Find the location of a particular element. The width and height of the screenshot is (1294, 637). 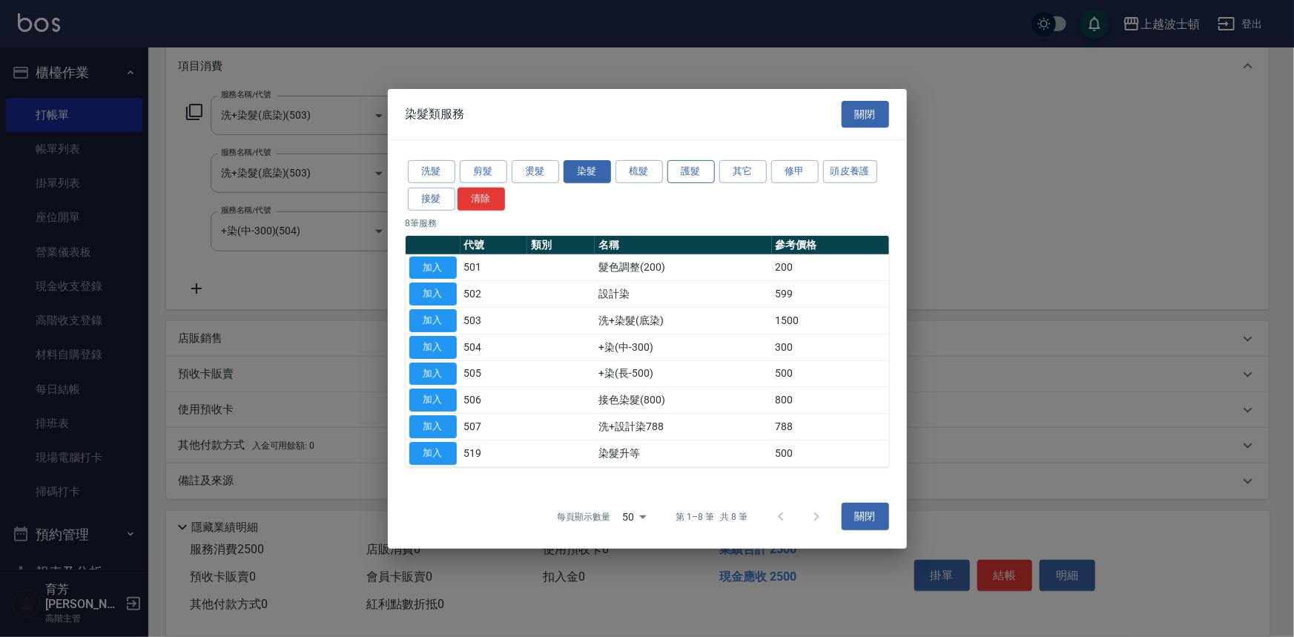

td: 504 is located at coordinates (494, 347).